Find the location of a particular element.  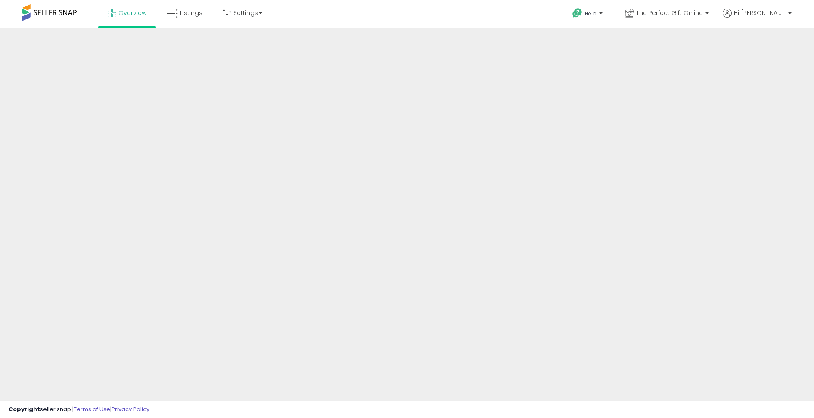

i: Get Help is located at coordinates (577, 13).